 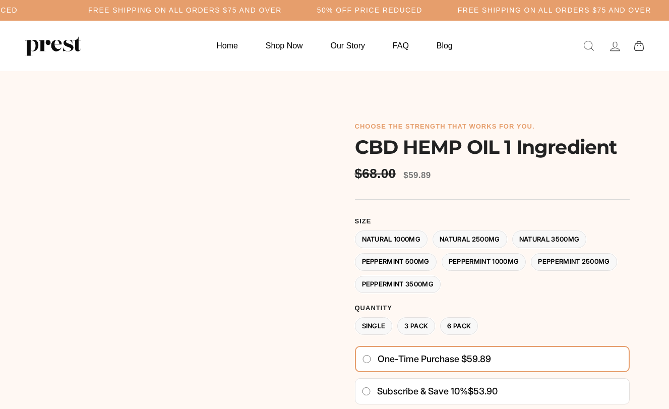 I want to click on img: PREST ORGANICS, so click(x=53, y=46).